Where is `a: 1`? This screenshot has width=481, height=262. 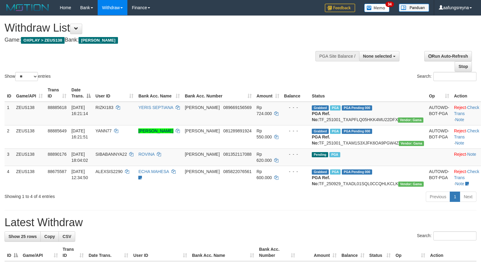 a: 1 is located at coordinates (455, 197).